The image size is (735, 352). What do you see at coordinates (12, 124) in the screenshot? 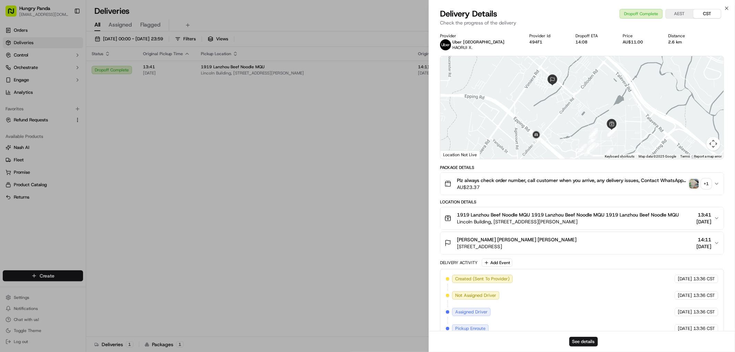
I see `img: Asif Zaman Khan` at bounding box center [12, 124].